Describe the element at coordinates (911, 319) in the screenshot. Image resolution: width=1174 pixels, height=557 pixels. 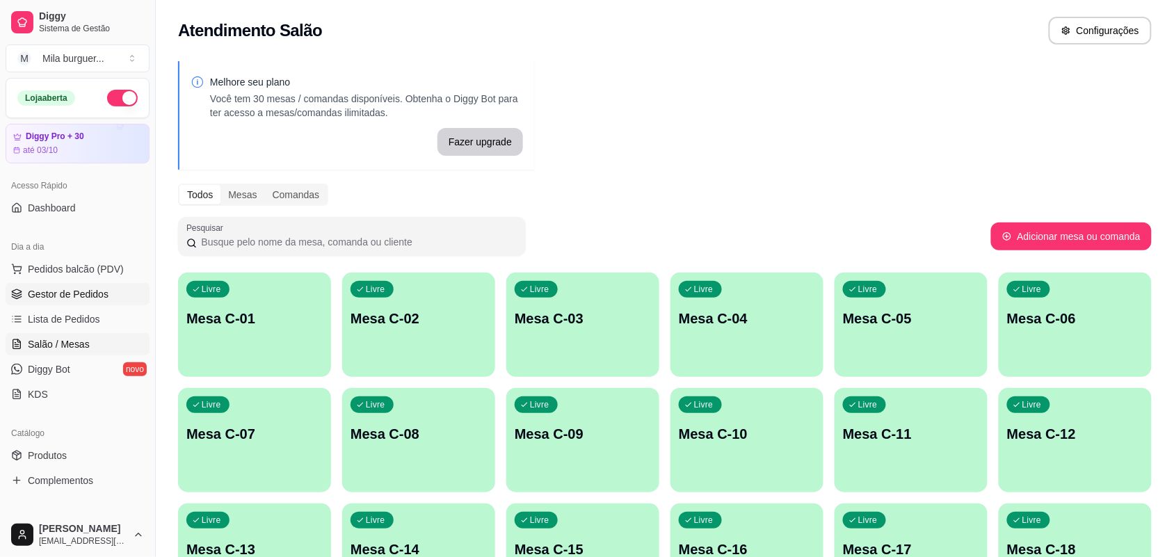
I see `p: Mesa C-05` at that location.